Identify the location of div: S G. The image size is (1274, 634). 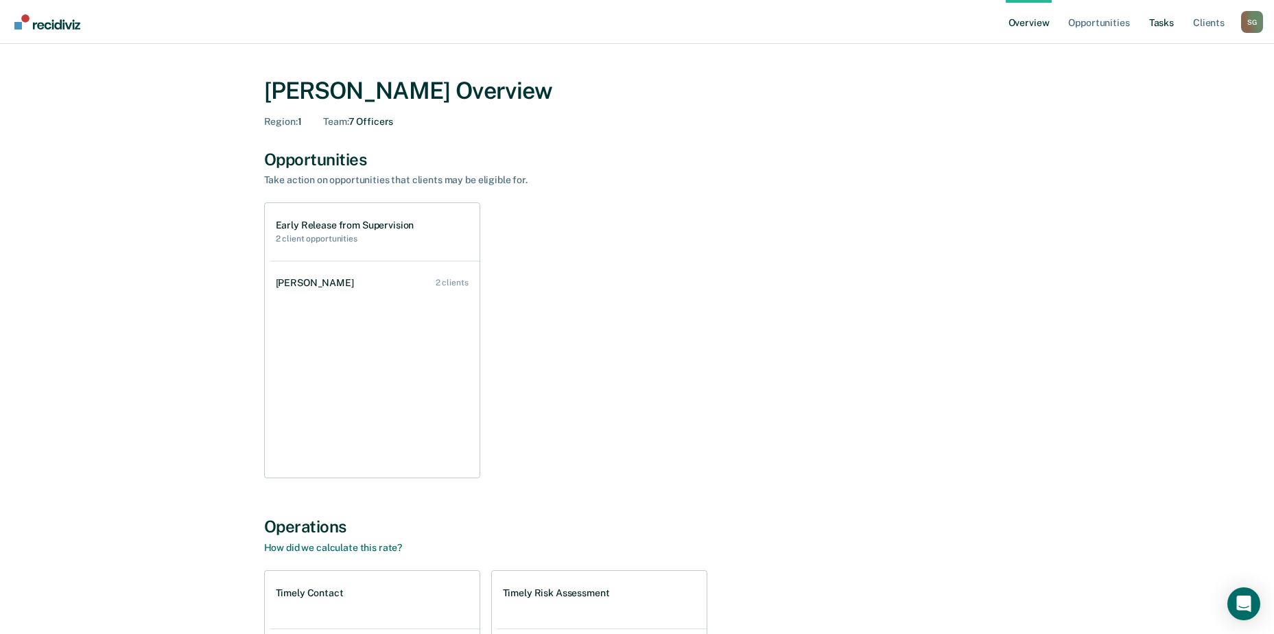
(1252, 22).